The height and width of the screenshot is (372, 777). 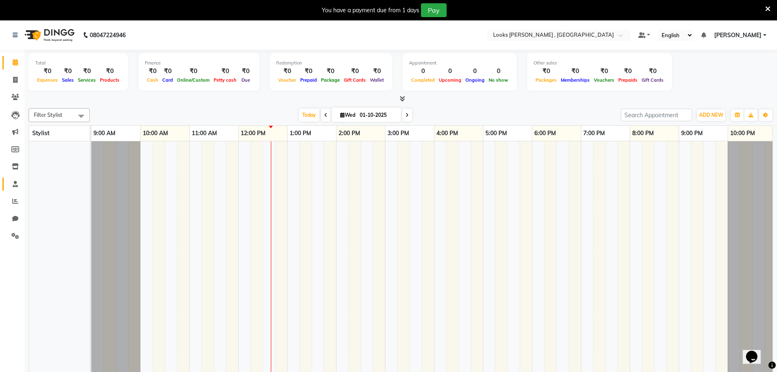 What do you see at coordinates (48, 115) in the screenshot?
I see `span: Filter Stylist` at bounding box center [48, 115].